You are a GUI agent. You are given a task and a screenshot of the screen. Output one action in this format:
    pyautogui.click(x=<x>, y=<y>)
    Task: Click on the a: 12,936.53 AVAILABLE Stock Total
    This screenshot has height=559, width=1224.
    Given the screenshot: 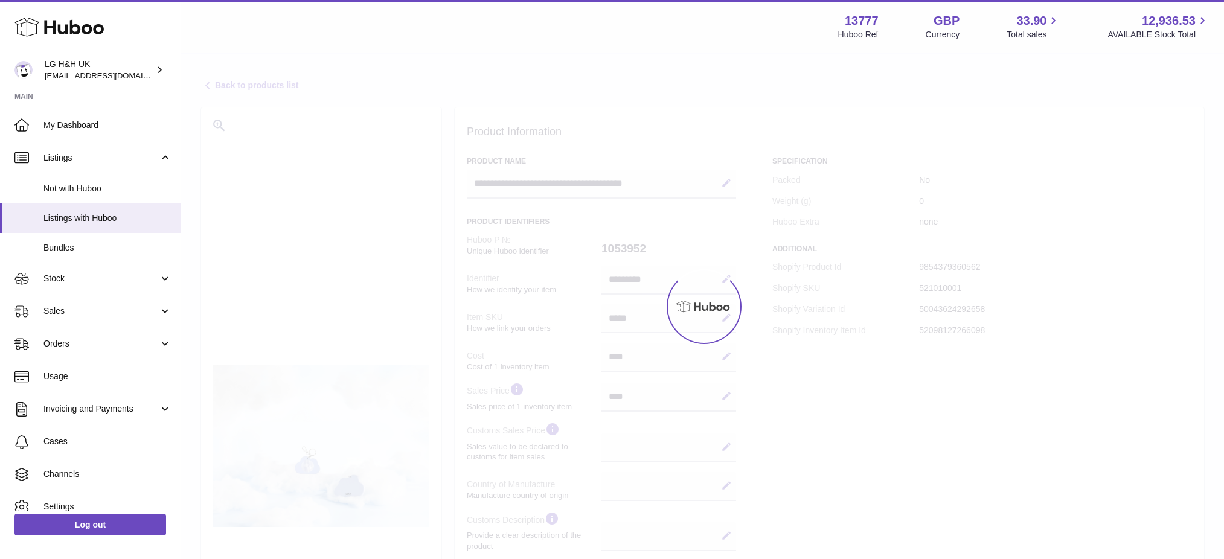 What is the action you would take?
    pyautogui.click(x=1158, y=27)
    